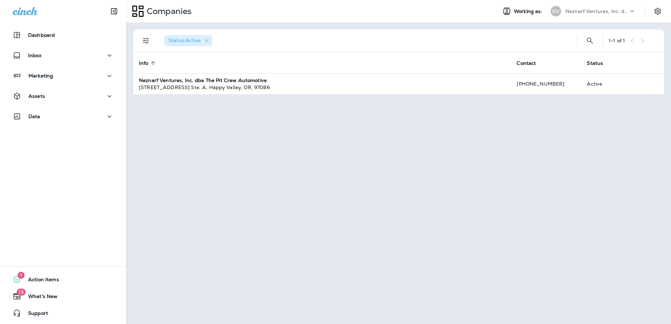  What do you see at coordinates (63, 76) in the screenshot?
I see `button: Marketing` at bounding box center [63, 76].